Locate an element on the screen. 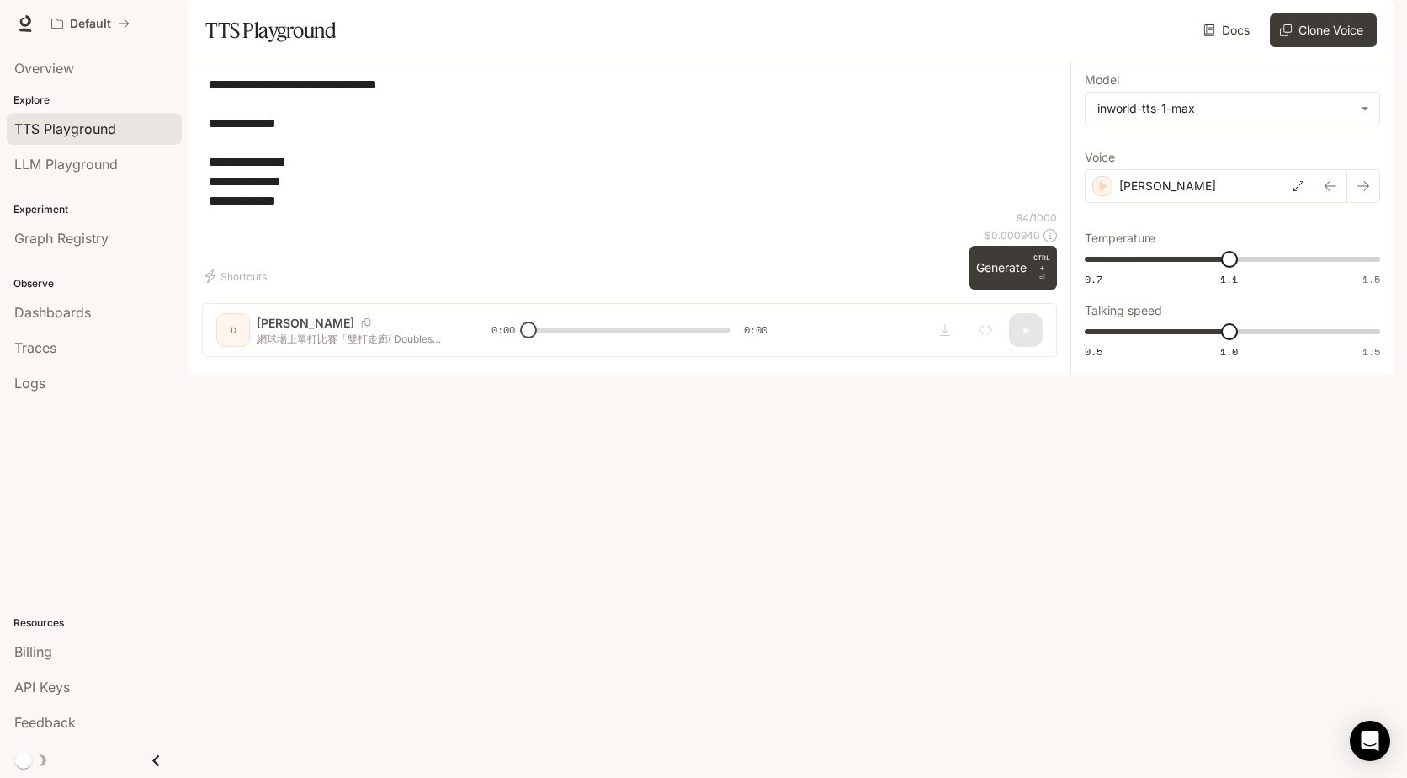 The height and width of the screenshot is (778, 1407). span: 0.5 is located at coordinates (1093, 351).